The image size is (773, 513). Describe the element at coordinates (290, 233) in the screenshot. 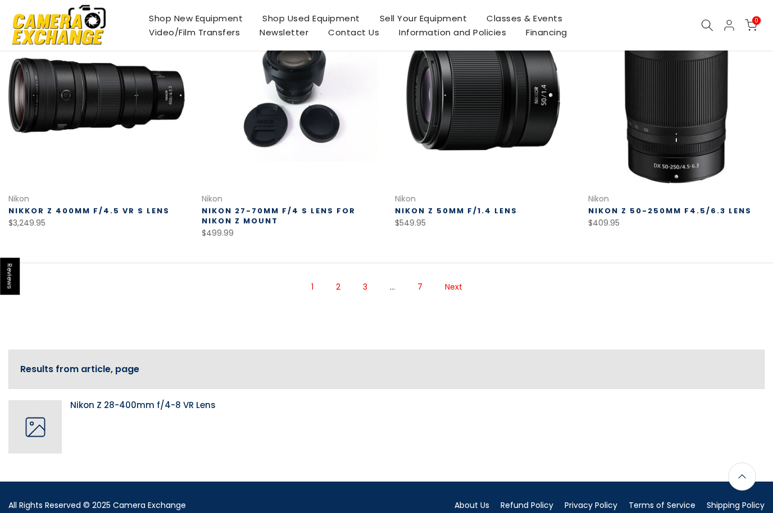

I see `div: $499.99` at that location.